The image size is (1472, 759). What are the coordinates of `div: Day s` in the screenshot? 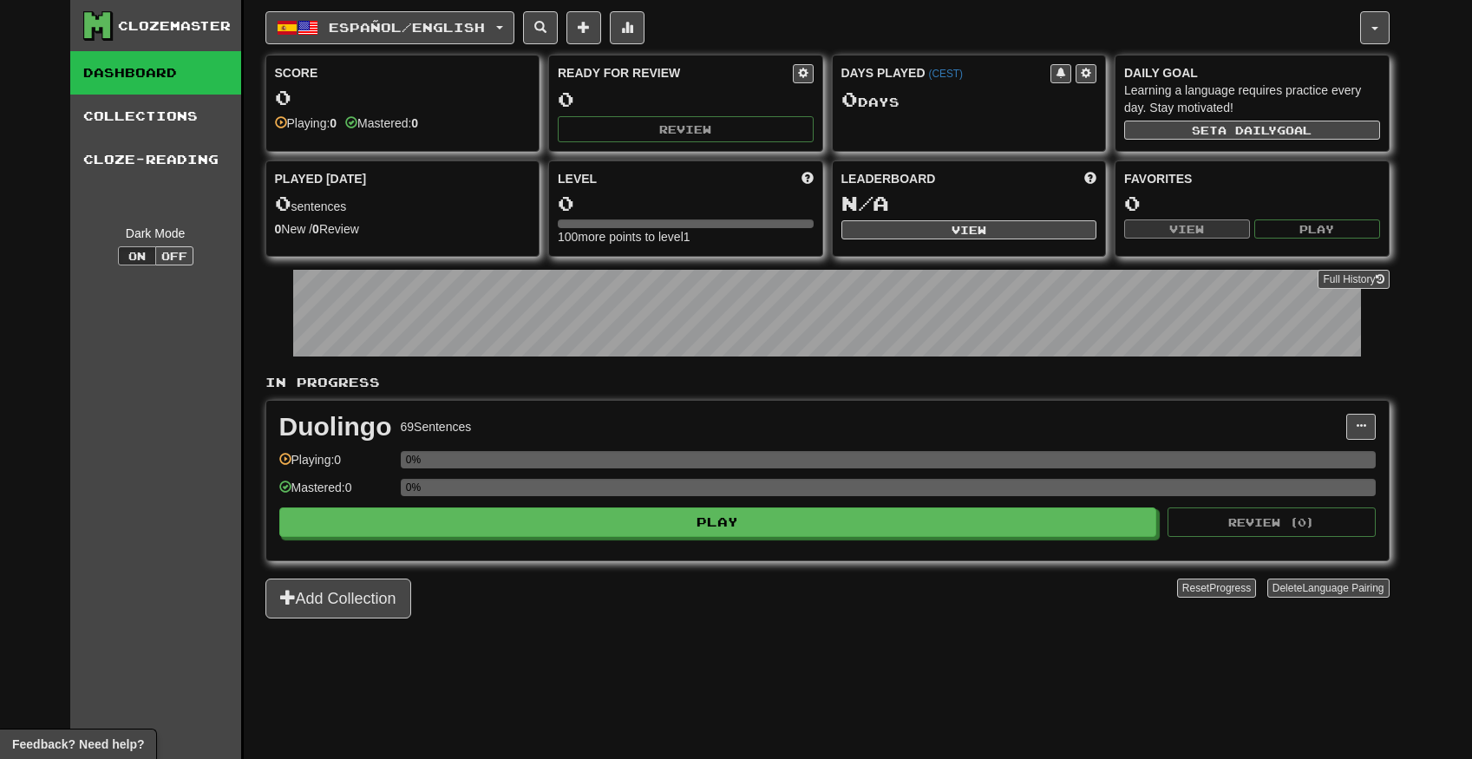 It's located at (969, 100).